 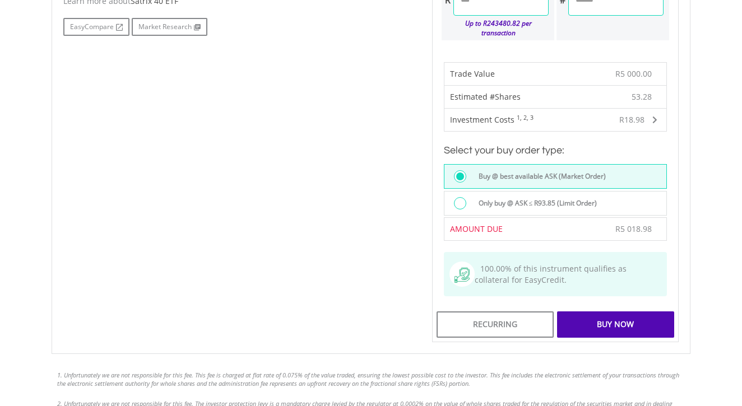 I want to click on label: Buy @ best available ASK (Market Order), so click(x=538, y=176).